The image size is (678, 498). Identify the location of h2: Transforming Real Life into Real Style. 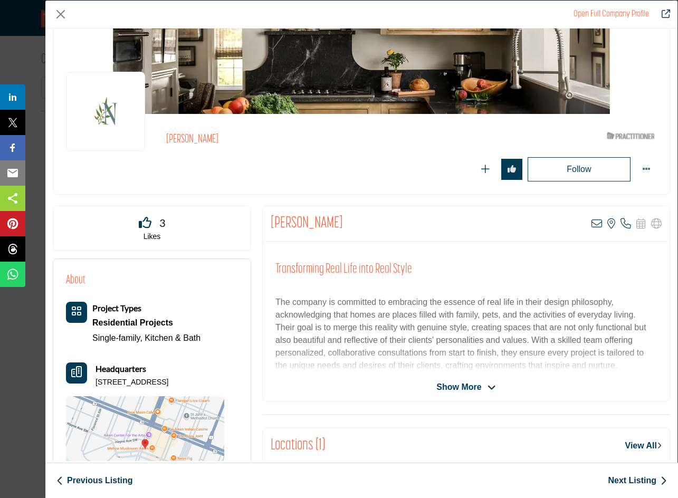
(466, 270).